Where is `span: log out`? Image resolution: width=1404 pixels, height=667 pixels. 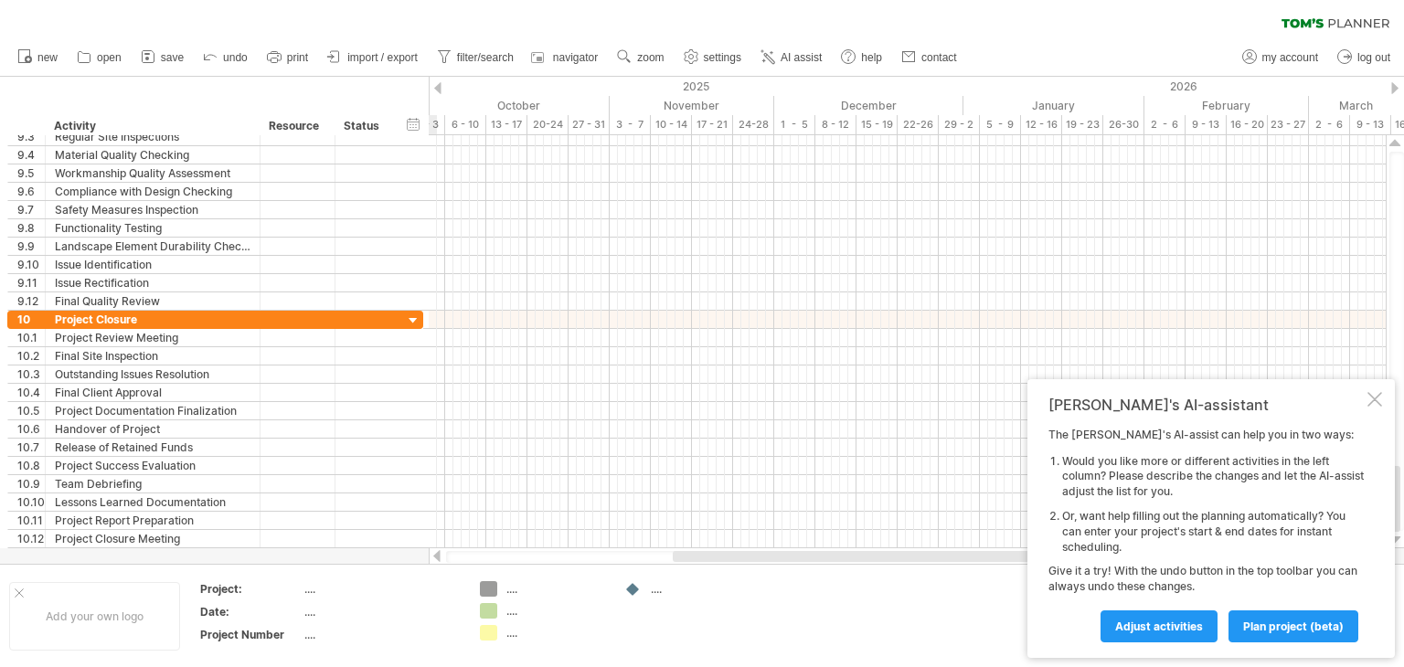 span: log out is located at coordinates (1373, 58).